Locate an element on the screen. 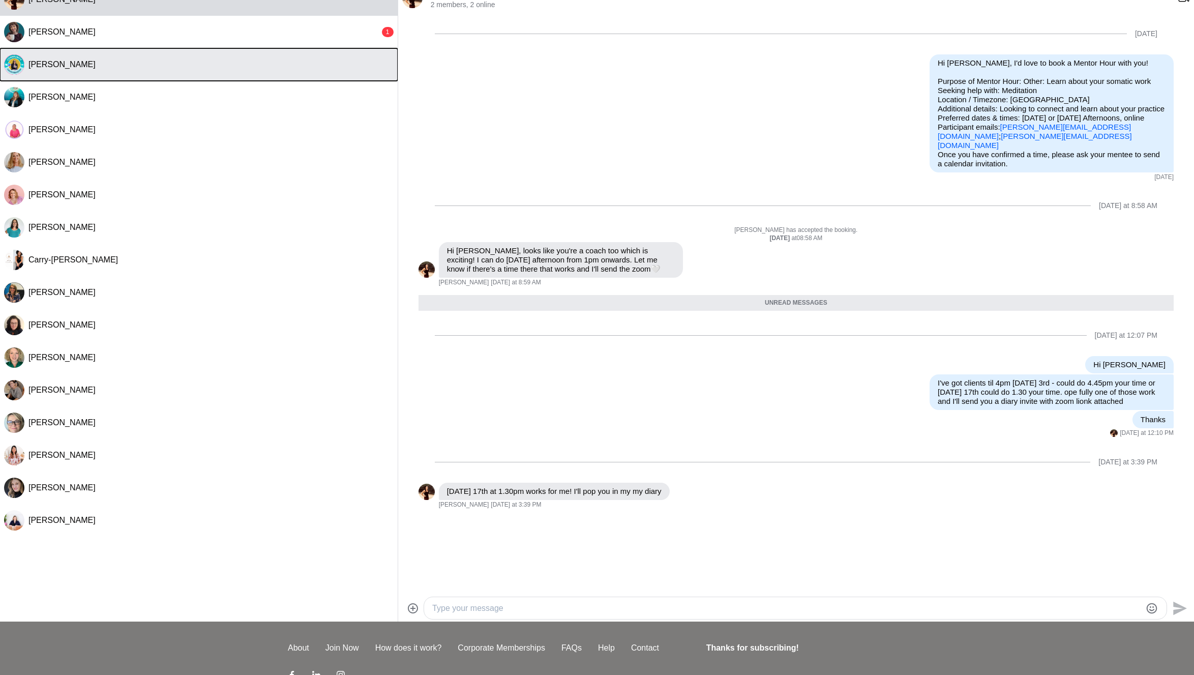 The image size is (1194, 675). p: Purpose of Mentor Hour: Other: Learn about your somatic work Seeking help with: Meditation Locati... is located at coordinates (1052, 113).